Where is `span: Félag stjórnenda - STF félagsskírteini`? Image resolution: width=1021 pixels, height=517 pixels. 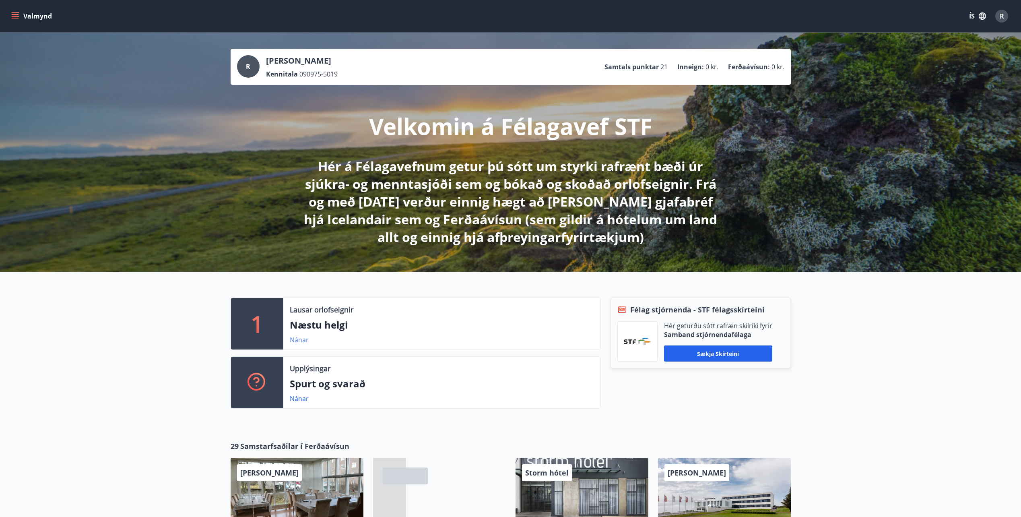 span: Félag stjórnenda - STF félagsskírteini is located at coordinates (698, 310).